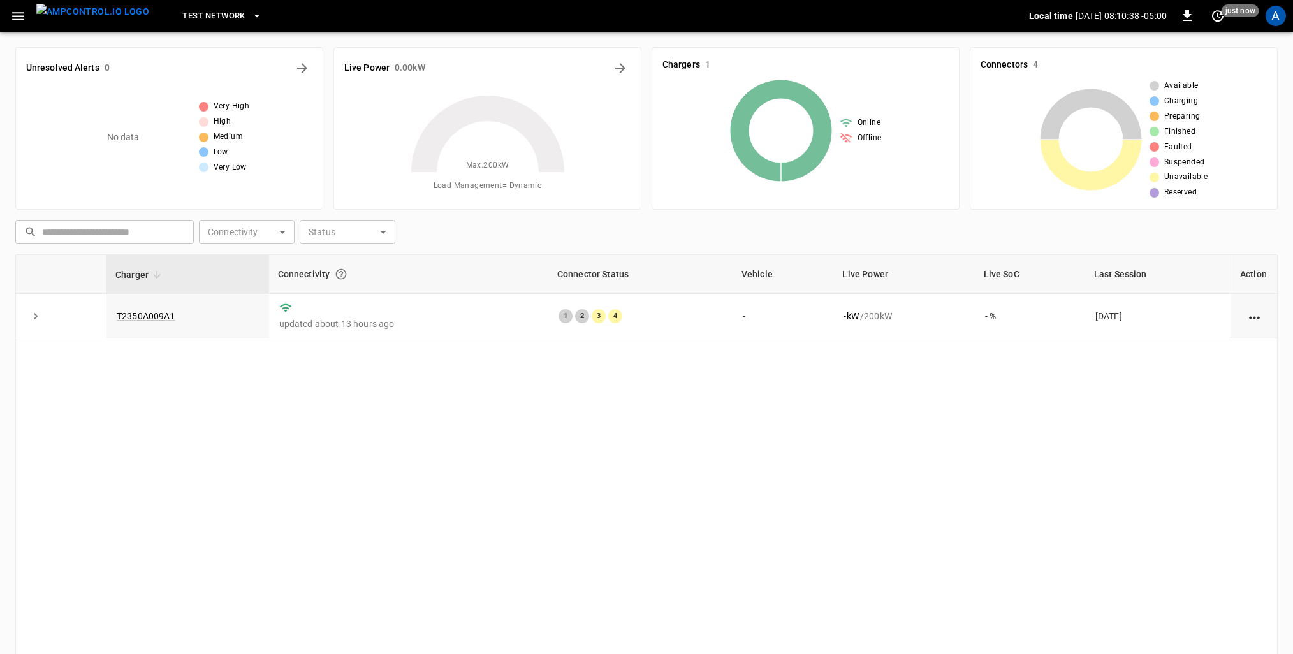 The width and height of the screenshot is (1293, 654). Describe the element at coordinates (302, 68) in the screenshot. I see `button: All Alerts` at that location.